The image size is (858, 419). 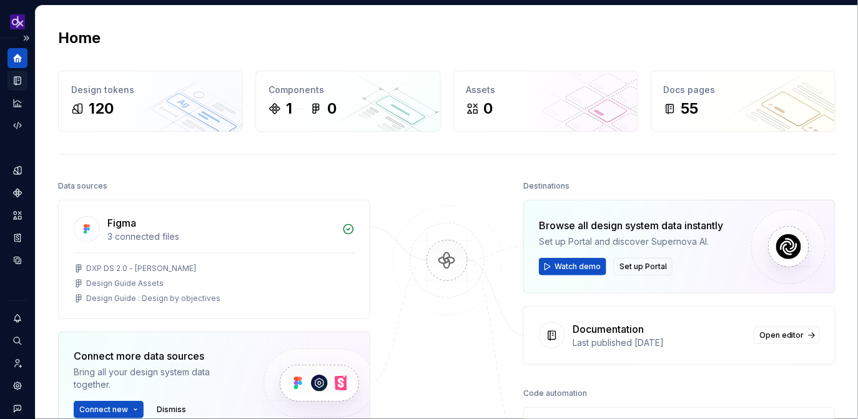 What do you see at coordinates (546, 186) in the screenshot?
I see `div: Destinations` at bounding box center [546, 186].